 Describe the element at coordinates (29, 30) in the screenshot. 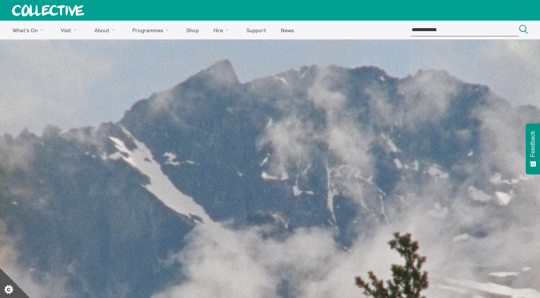

I see `a: What's On` at that location.